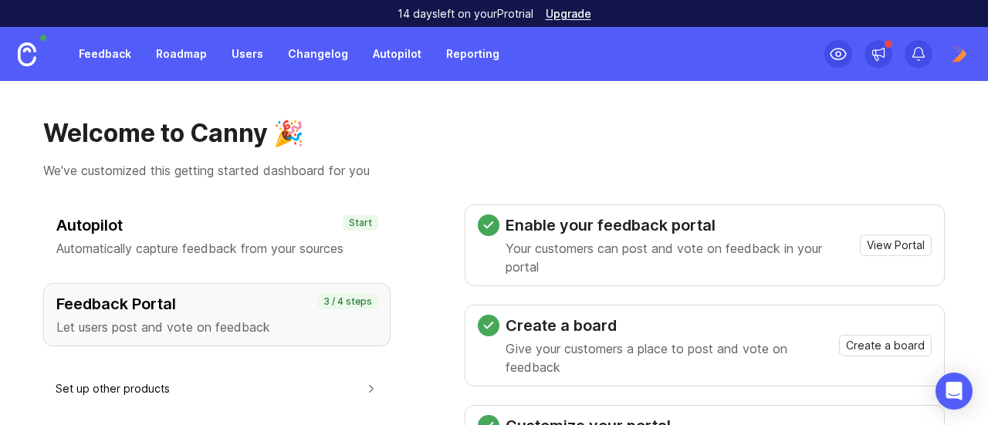 Image resolution: width=988 pixels, height=425 pixels. Describe the element at coordinates (473, 54) in the screenshot. I see `a: Reporting` at that location.